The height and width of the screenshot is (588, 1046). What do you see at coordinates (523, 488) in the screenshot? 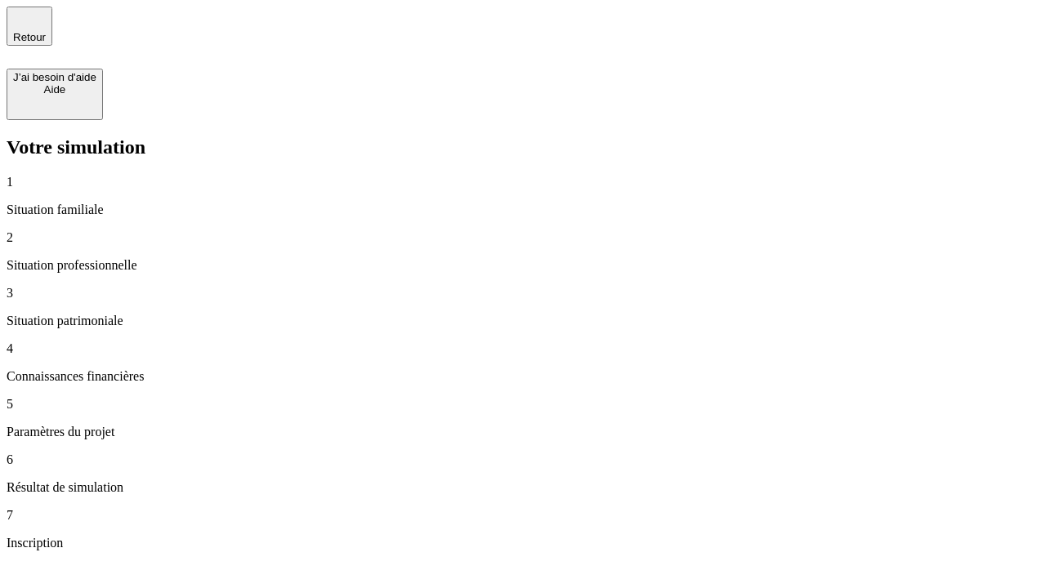
I see `p: Résultat de simulation` at bounding box center [523, 488].